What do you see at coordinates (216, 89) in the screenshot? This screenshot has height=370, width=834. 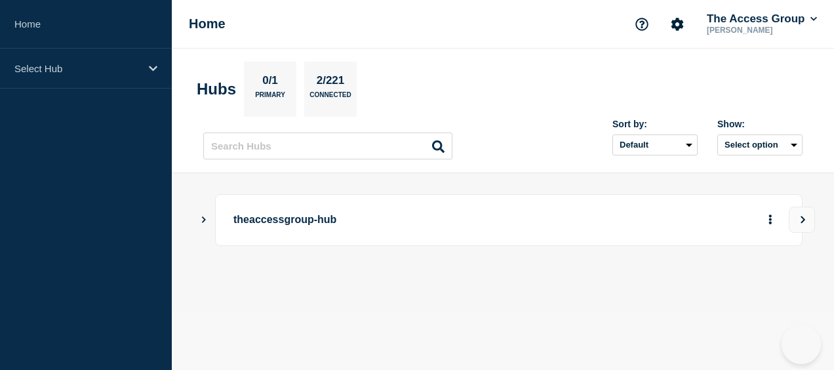 I see `h2: Hubs` at bounding box center [216, 89].